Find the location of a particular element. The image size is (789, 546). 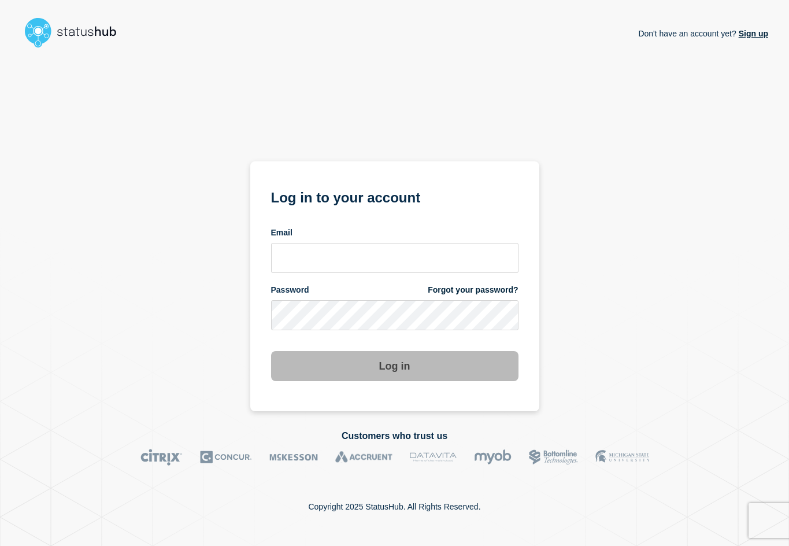

img: Accruent logo is located at coordinates (364, 457).